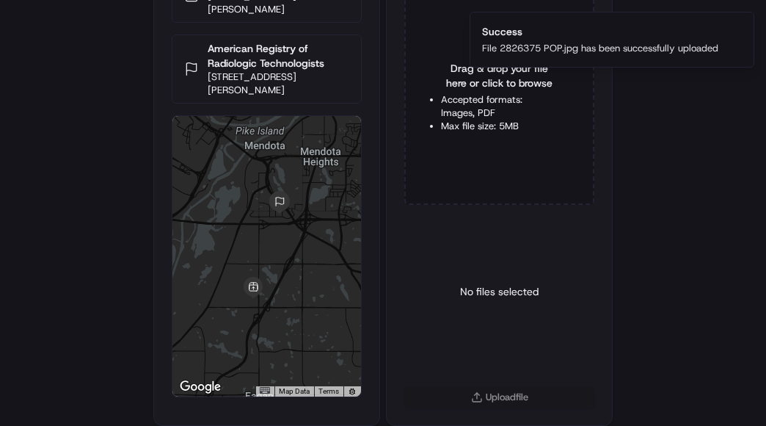  I want to click on img: Google, so click(200, 387).